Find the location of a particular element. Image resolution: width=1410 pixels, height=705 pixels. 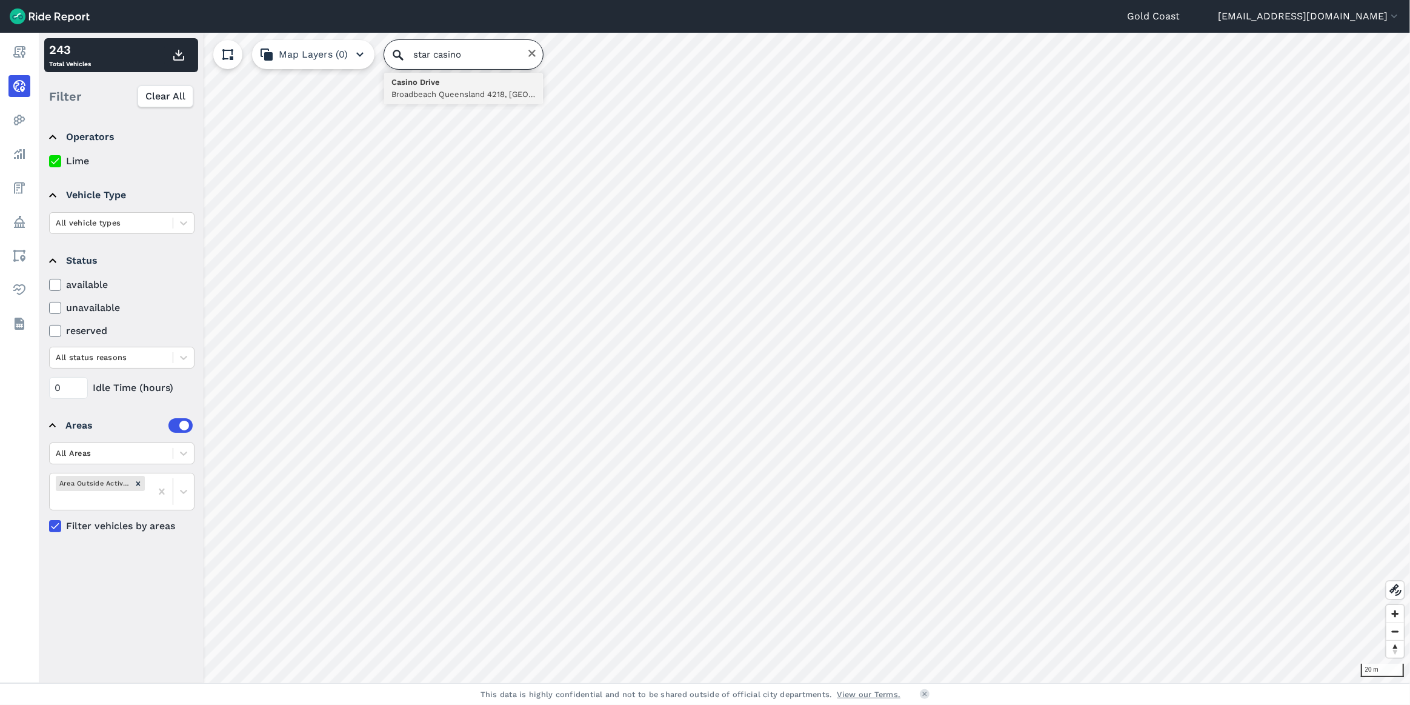

a: Fees is located at coordinates (19, 188).